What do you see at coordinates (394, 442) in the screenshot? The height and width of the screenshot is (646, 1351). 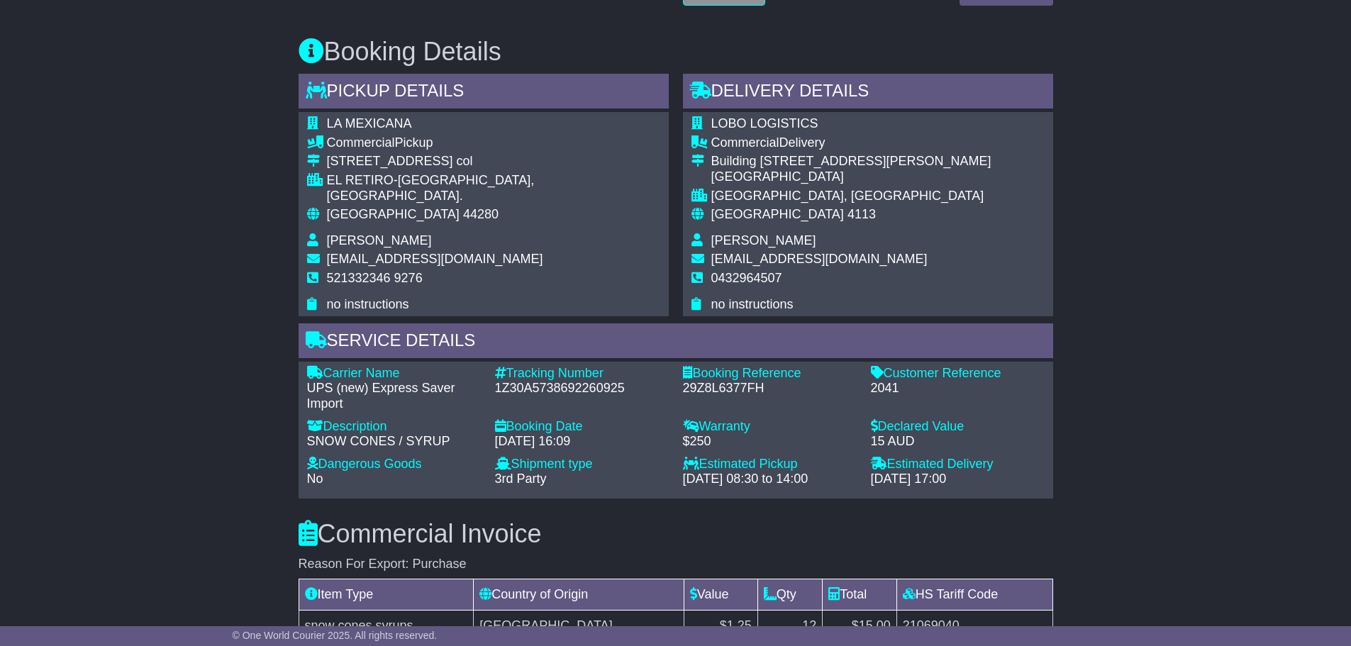 I see `div: SNOW CONES / SYRUP` at bounding box center [394, 442].